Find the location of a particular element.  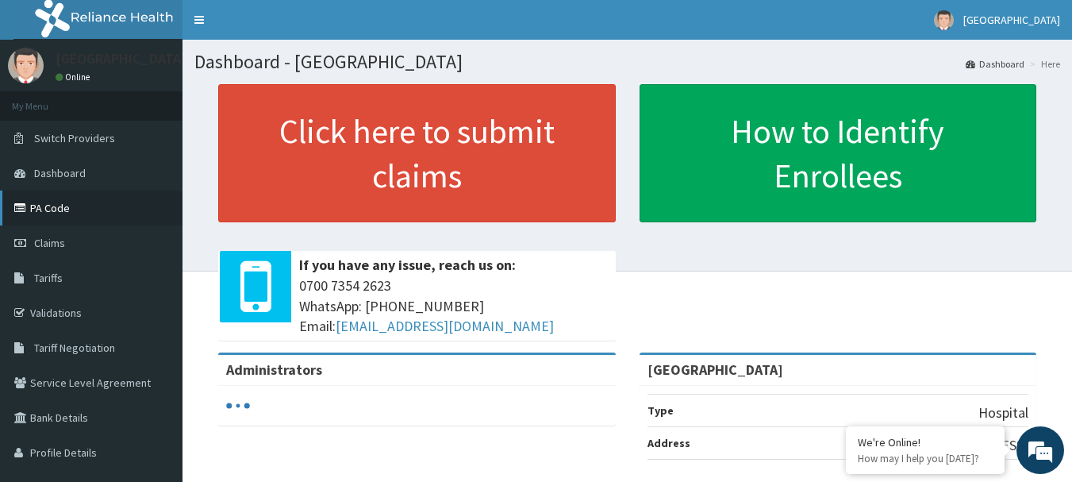

span: Tariff Negotiation is located at coordinates (75, 348).